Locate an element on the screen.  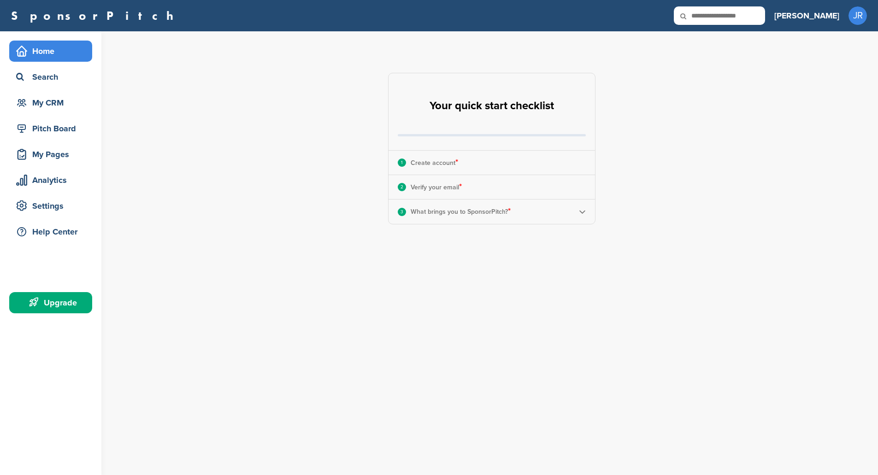
div: Home is located at coordinates (53, 51).